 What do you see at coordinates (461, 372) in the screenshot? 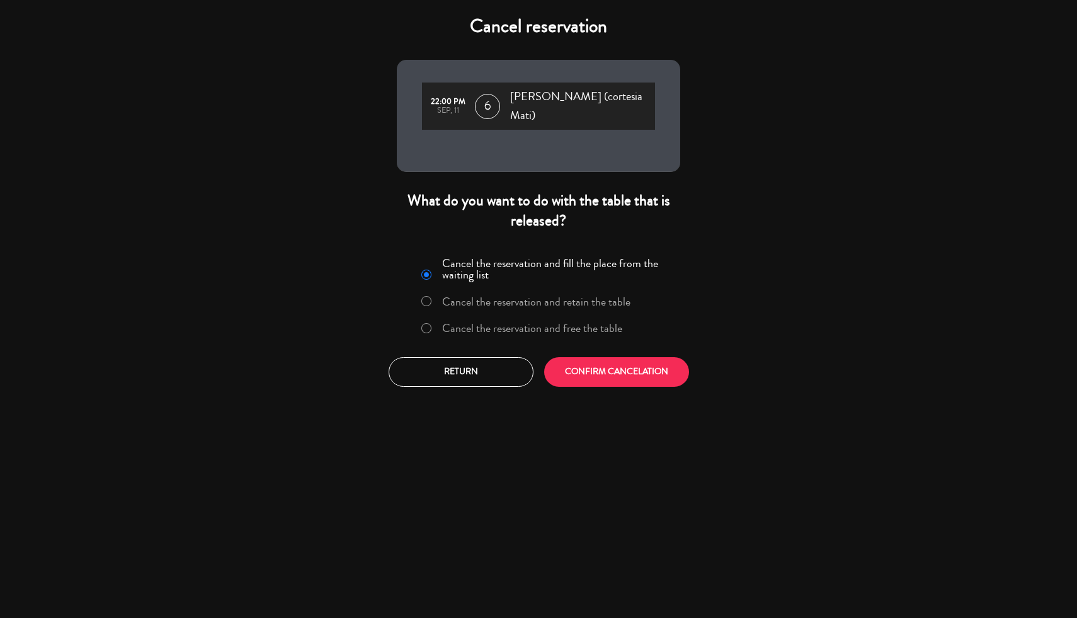
I see `button: Return` at bounding box center [461, 372].